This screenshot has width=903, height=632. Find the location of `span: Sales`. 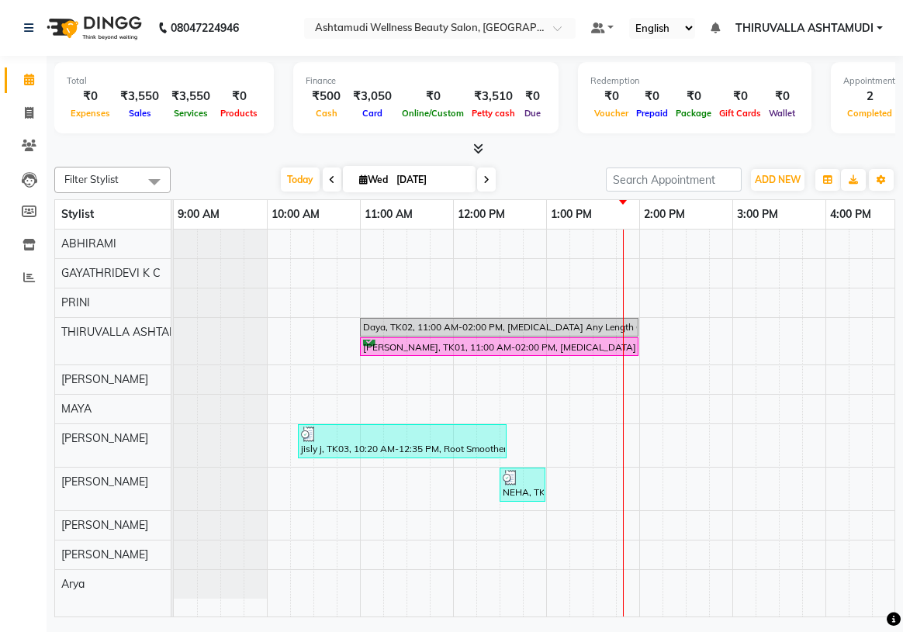

span: Sales is located at coordinates (140, 113).